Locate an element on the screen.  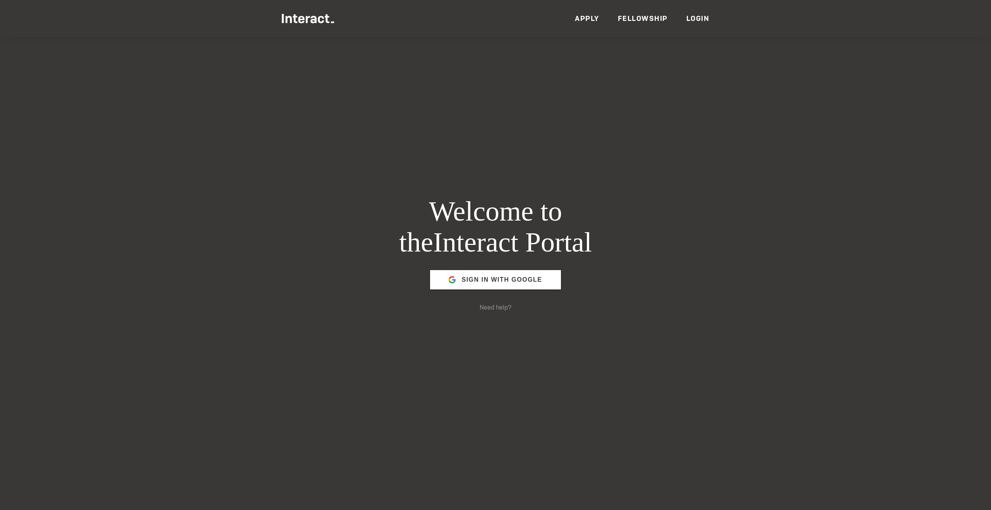
img: Interact Logo is located at coordinates (308, 19).